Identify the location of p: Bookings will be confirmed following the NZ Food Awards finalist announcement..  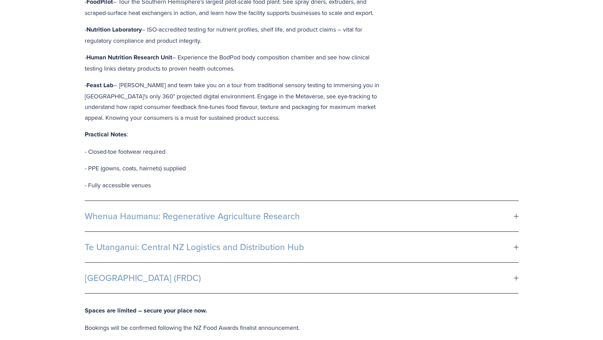
(302, 327).